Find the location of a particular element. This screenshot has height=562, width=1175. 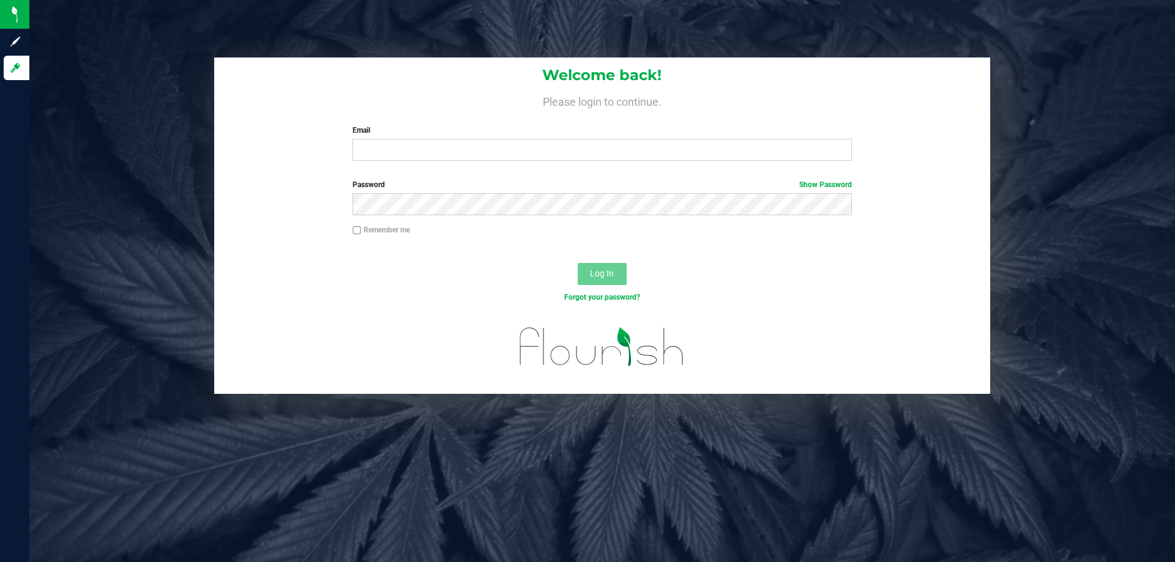

label: Remember me is located at coordinates (381, 230).